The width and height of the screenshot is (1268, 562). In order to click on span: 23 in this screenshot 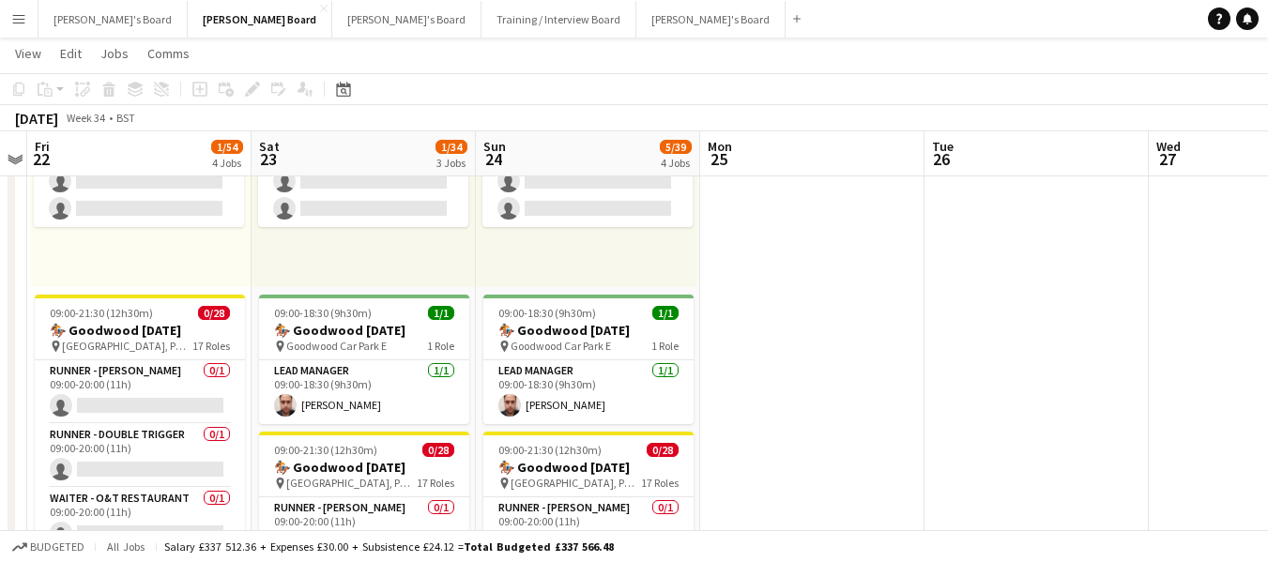, I will do `click(268, 159)`.